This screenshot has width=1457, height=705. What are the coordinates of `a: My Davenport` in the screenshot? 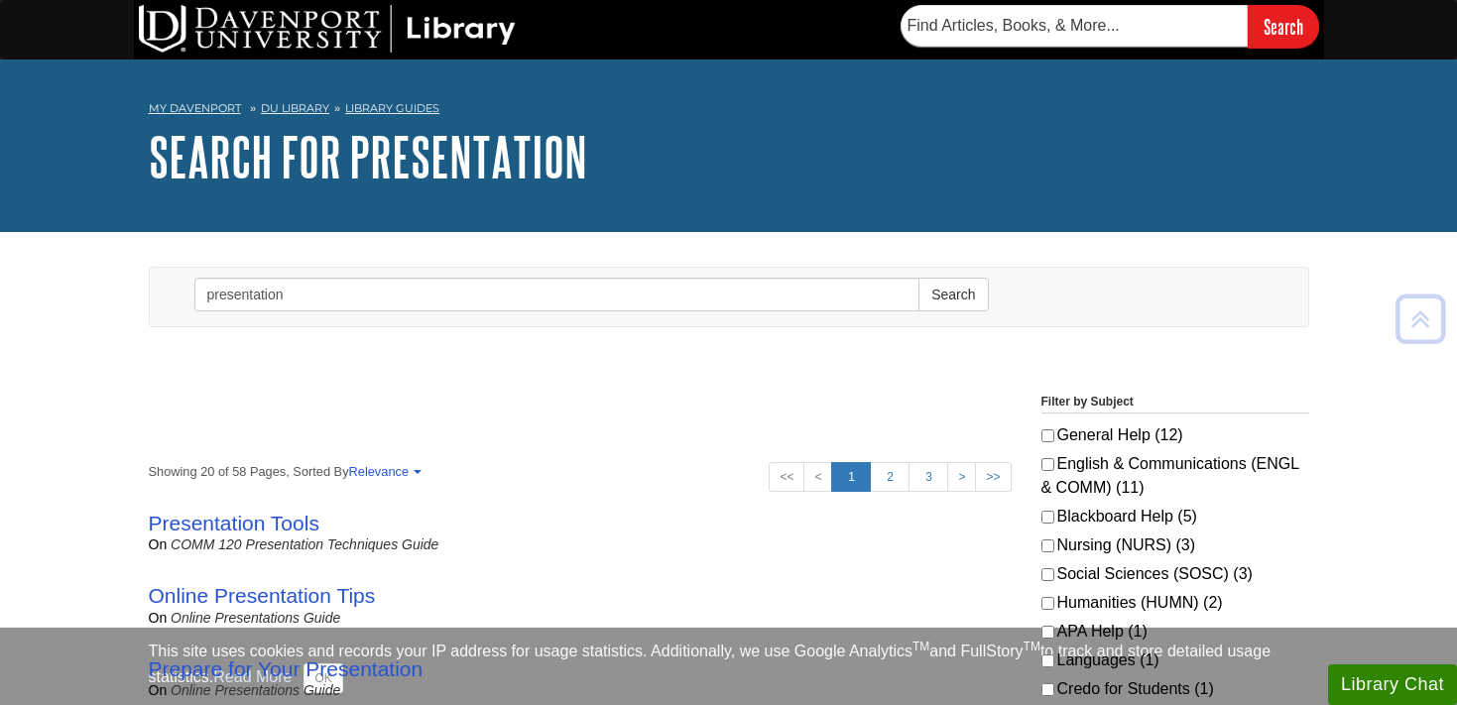 It's located at (194, 108).